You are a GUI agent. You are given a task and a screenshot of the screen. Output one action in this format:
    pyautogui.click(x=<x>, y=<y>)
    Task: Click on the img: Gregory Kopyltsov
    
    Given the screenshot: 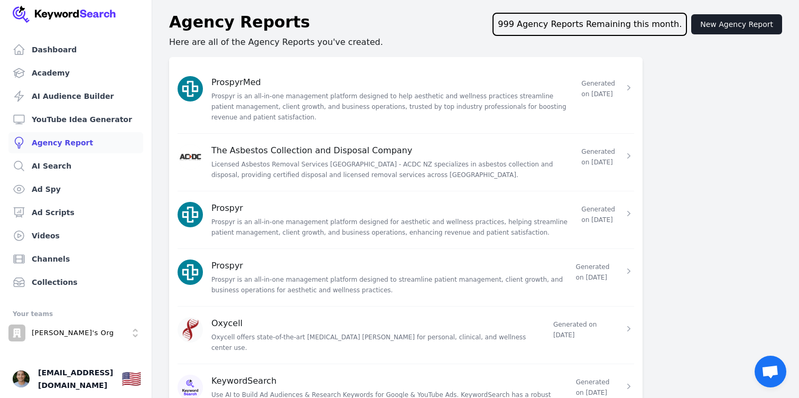 What is the action you would take?
    pyautogui.click(x=21, y=379)
    